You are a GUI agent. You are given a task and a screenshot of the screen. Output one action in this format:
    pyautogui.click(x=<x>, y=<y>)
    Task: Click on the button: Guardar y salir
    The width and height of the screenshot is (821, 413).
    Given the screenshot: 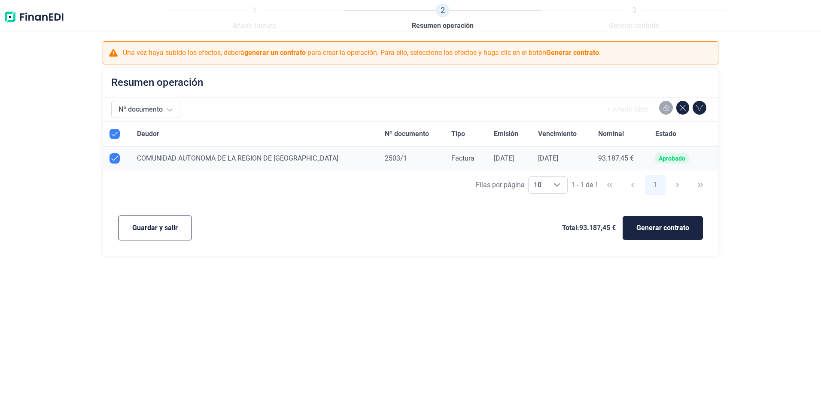 What is the action you would take?
    pyautogui.click(x=155, y=228)
    